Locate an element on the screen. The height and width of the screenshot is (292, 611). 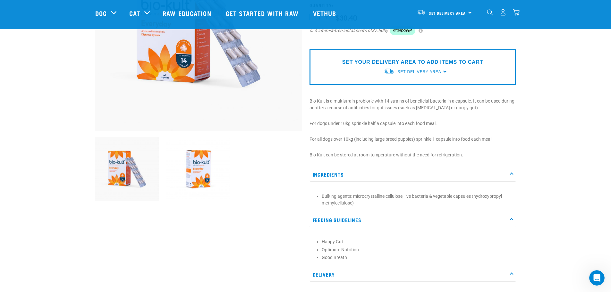
p: Bio Kult is a multistrain probiotic with 14 strains of beneficial bacteria in a capsule. It can b... is located at coordinates (413, 105).